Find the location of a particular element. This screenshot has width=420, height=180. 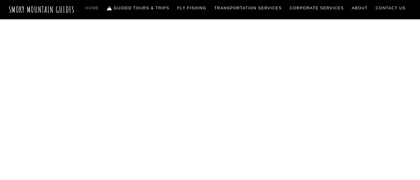

a: About is located at coordinates (360, 8).